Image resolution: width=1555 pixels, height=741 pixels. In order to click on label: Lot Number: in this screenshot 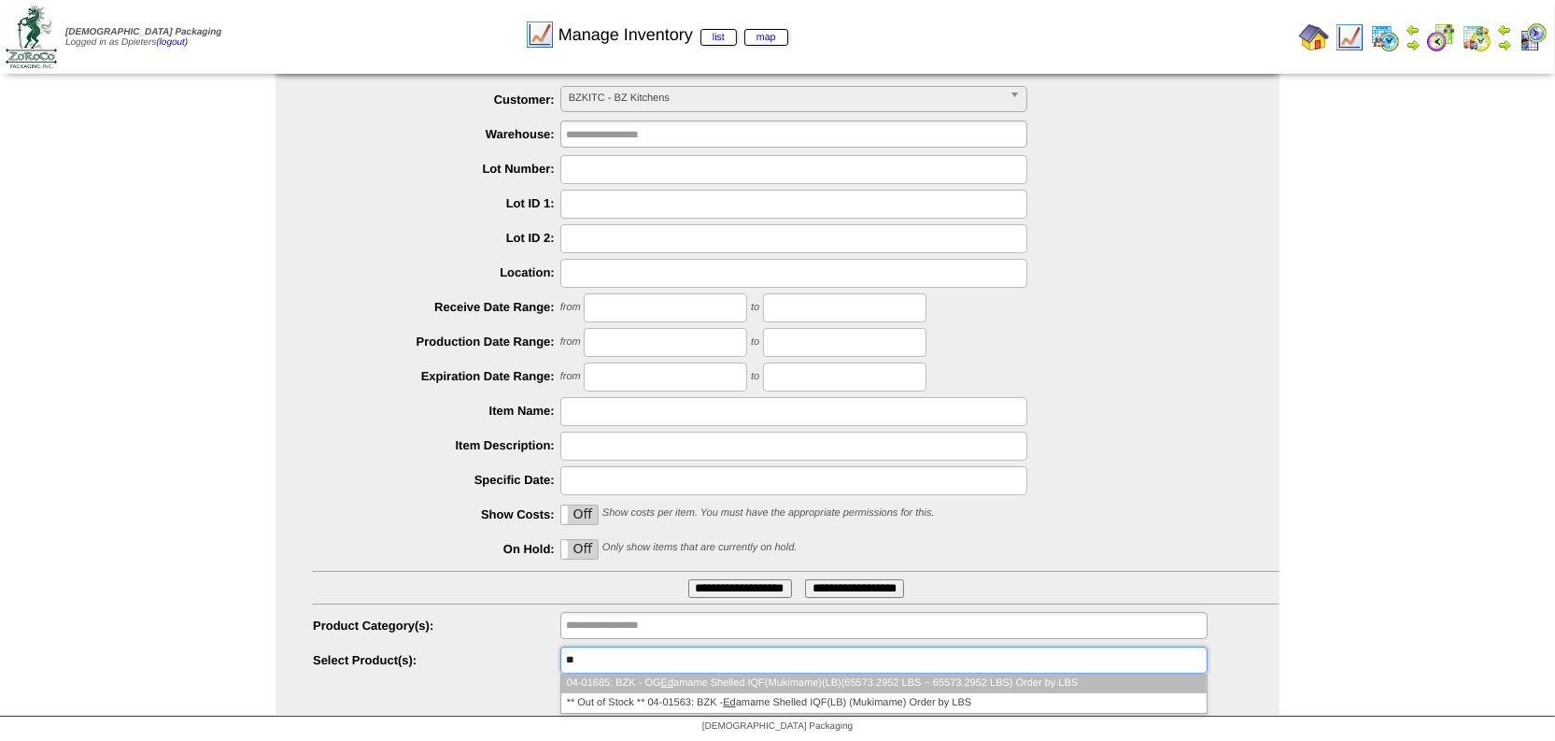, I will do `click(436, 168)`.